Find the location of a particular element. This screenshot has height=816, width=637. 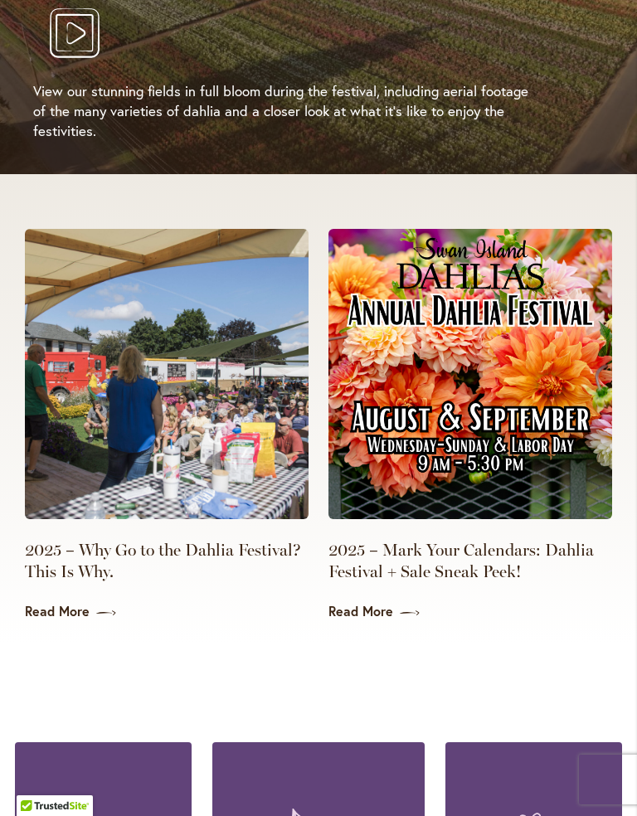

img: Dahlia Lecture is located at coordinates (167, 374).